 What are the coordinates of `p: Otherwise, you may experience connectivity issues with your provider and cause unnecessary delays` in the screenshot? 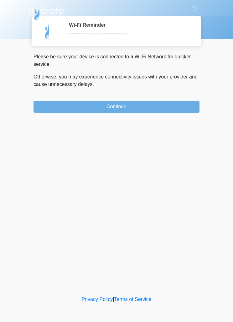 It's located at (117, 81).